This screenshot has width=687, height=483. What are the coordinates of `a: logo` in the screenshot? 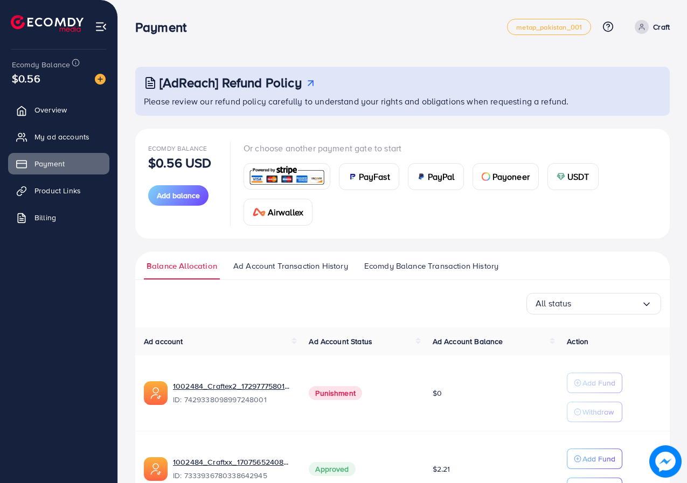 It's located at (47, 23).